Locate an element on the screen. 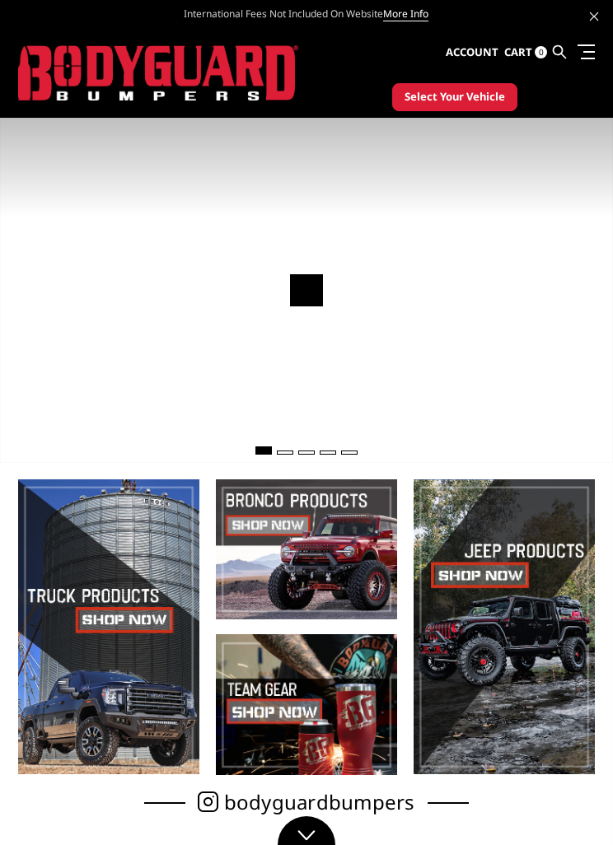 The image size is (613, 845). button: 3 of 5 is located at coordinates (306, 452).